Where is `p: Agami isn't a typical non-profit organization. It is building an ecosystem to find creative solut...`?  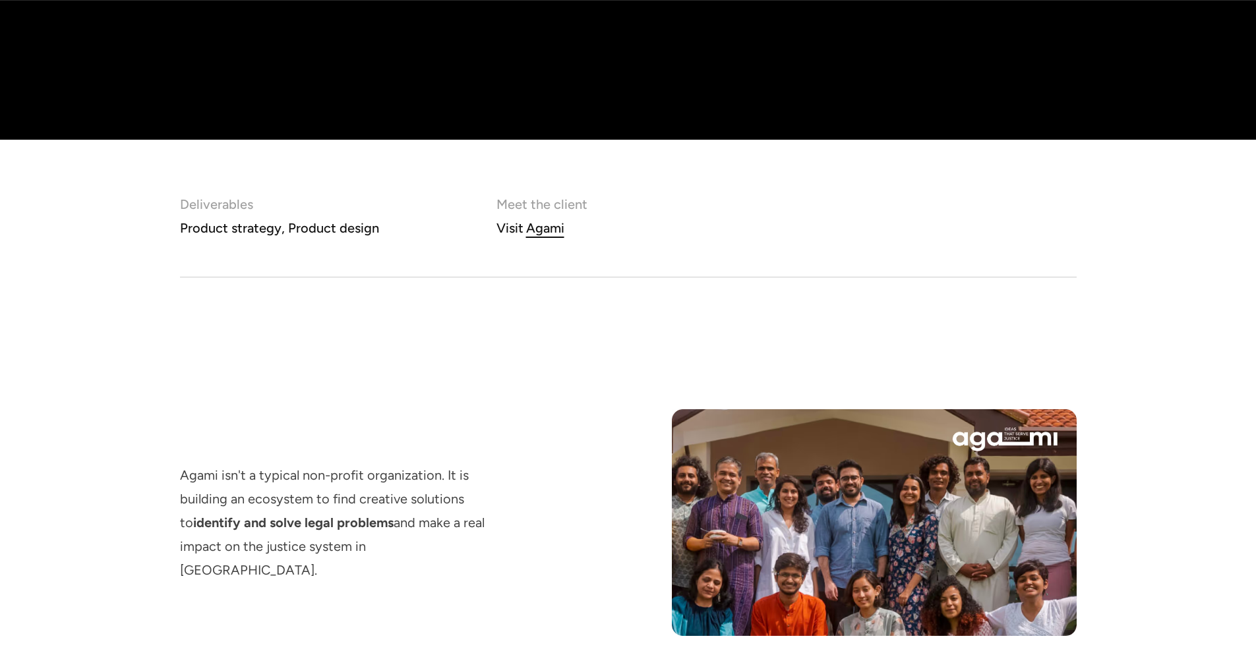 p: Agami isn't a typical non-profit organization. It is building an ecosystem to find creative solut... is located at coordinates (332, 523).